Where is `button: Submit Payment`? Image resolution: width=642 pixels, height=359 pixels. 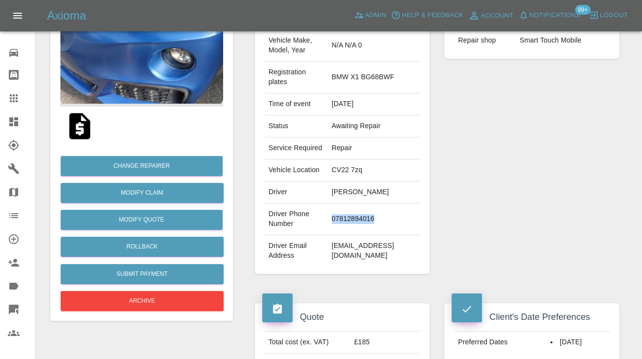
button: Submit Payment is located at coordinates (142, 274).